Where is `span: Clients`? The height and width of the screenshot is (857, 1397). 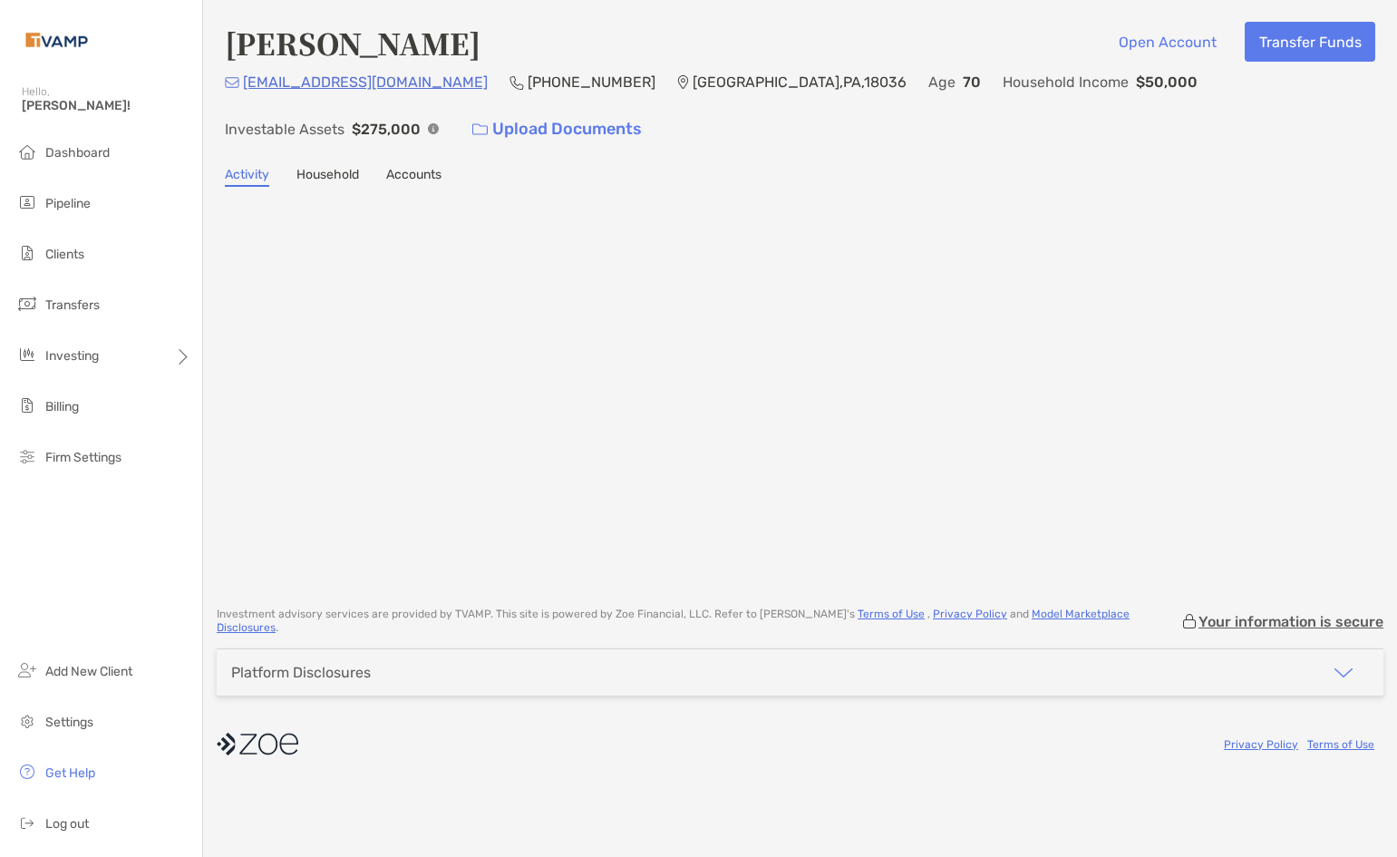 span: Clients is located at coordinates (64, 254).